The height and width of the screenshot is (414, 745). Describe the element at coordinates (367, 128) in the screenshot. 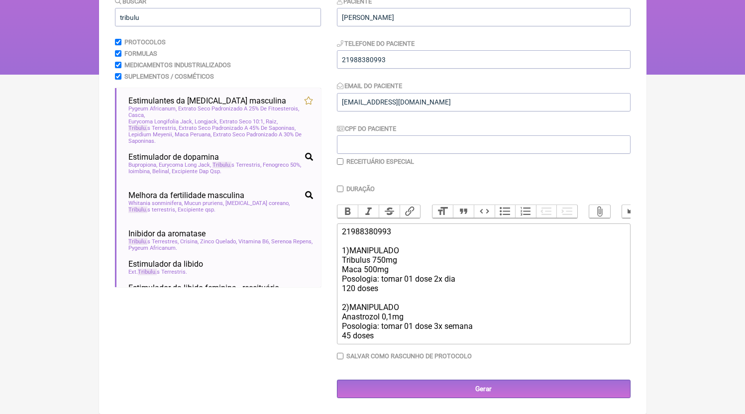

I see `label: CPF do Paciente` at that location.